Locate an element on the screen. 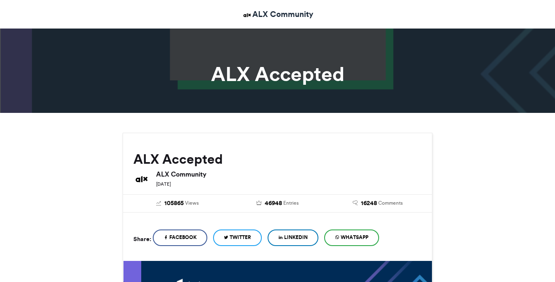  a: 16248 Comments is located at coordinates (377, 203).